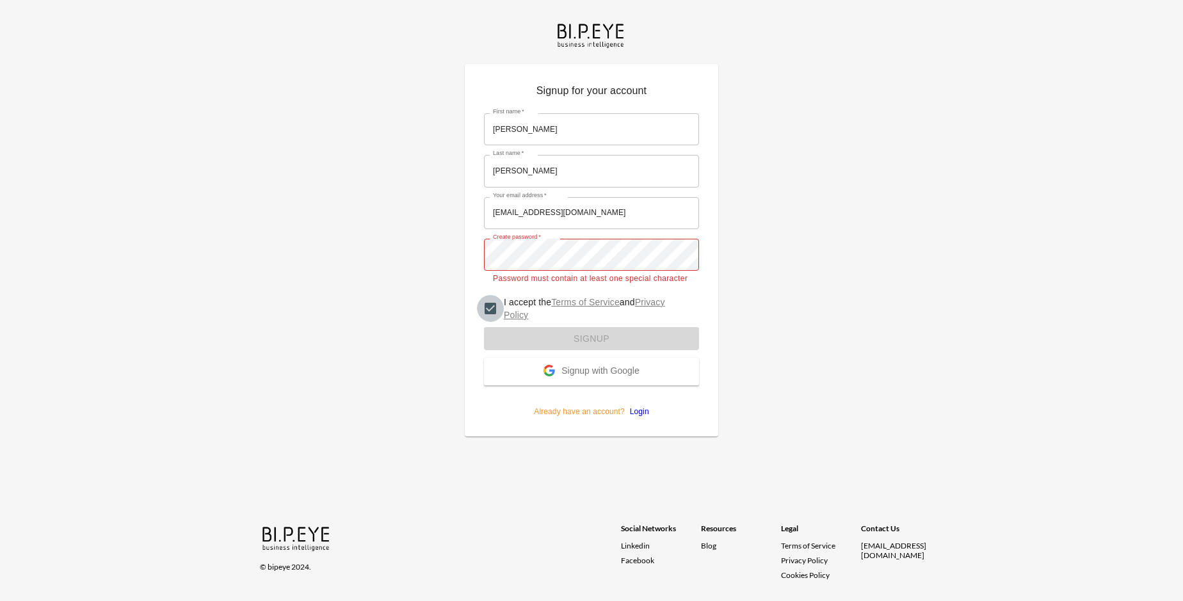 Image resolution: width=1183 pixels, height=601 pixels. What do you see at coordinates (508, 111) in the screenshot?
I see `label: First name` at bounding box center [508, 111].